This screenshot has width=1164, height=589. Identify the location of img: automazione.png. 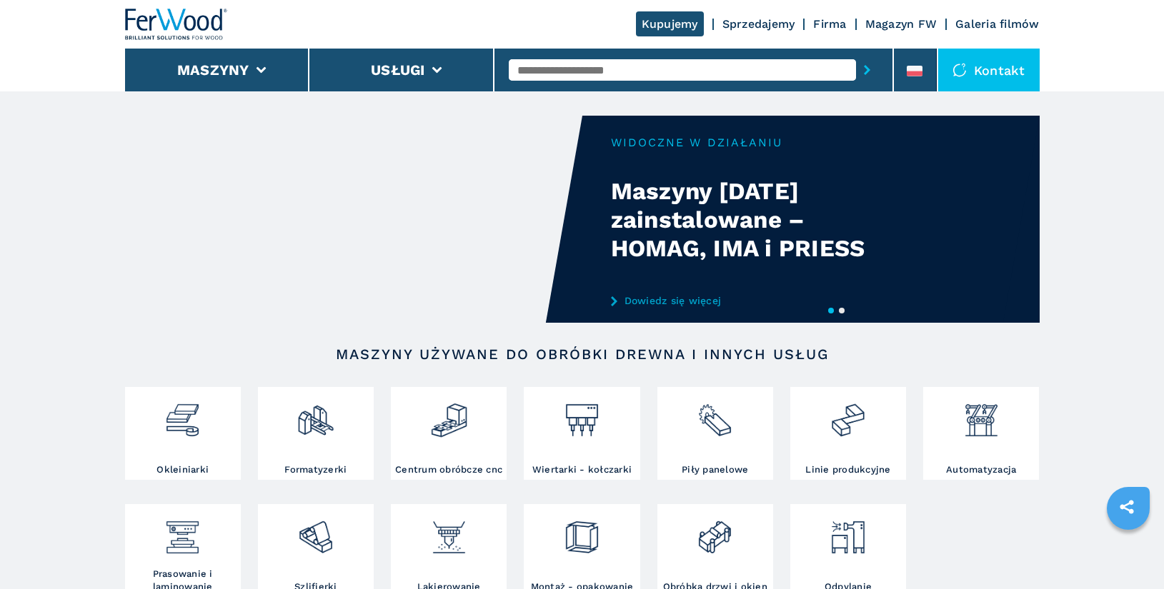
(981, 415).